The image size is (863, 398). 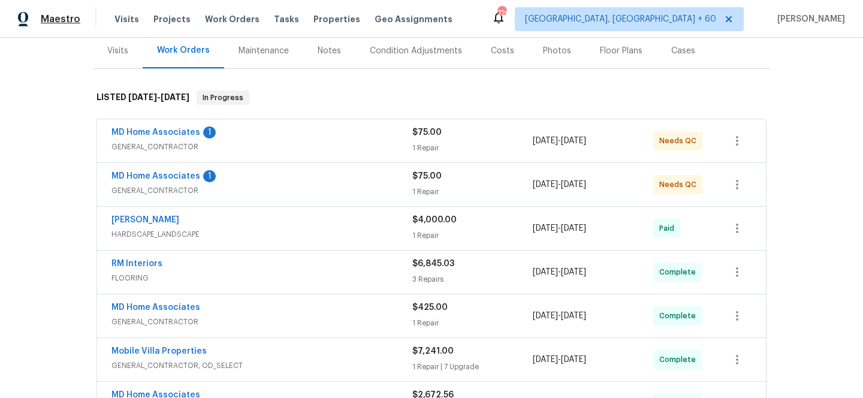 I want to click on span: Work Orders, so click(x=232, y=19).